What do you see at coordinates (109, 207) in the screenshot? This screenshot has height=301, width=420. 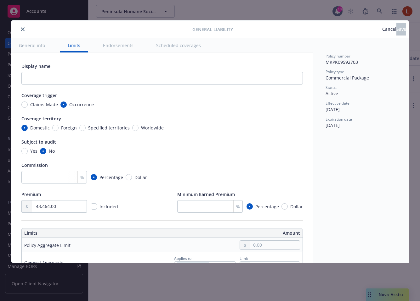 I see `span: Included` at bounding box center [109, 207].